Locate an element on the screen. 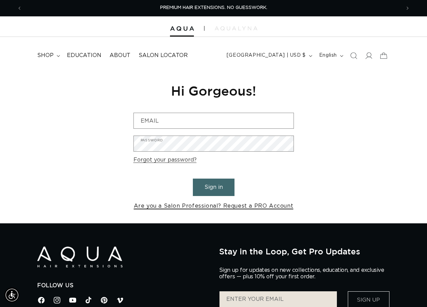 This screenshot has width=427, height=307. button: Sign in is located at coordinates (213, 187).